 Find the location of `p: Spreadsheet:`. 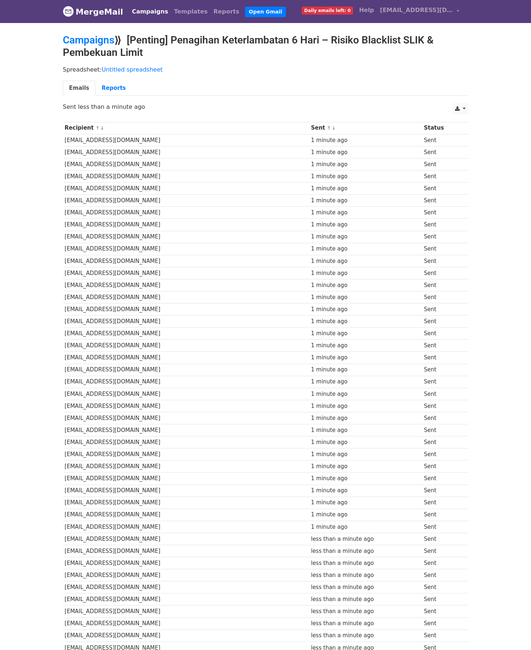

p: Spreadsheet: is located at coordinates (265, 69).